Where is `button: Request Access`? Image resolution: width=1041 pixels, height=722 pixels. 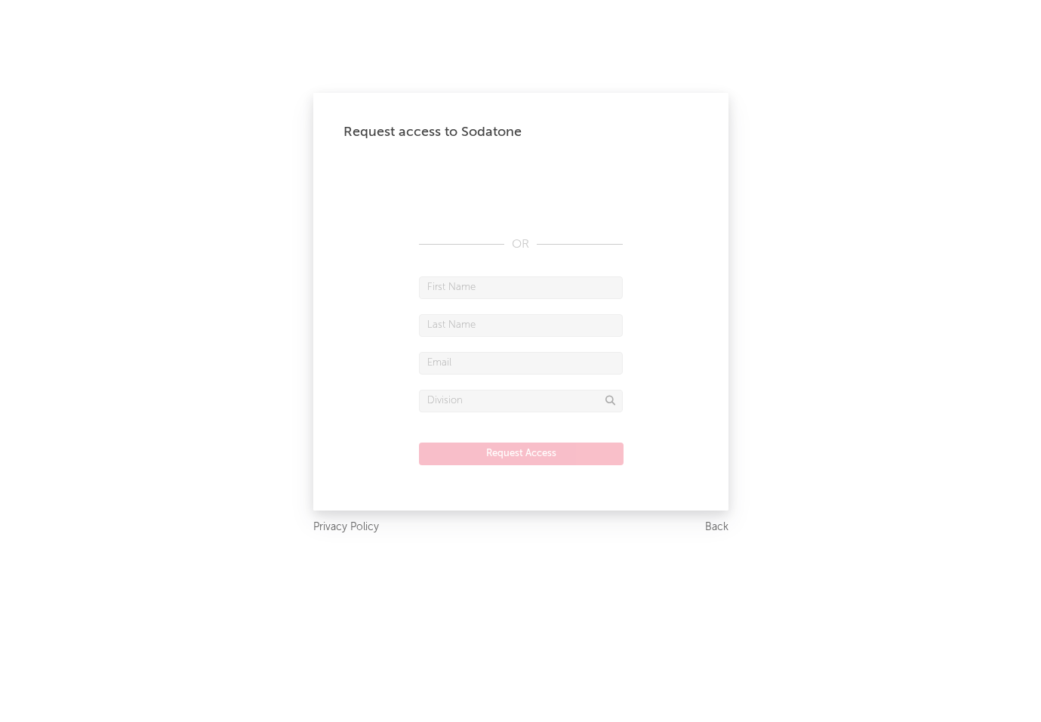 button: Request Access is located at coordinates (521, 454).